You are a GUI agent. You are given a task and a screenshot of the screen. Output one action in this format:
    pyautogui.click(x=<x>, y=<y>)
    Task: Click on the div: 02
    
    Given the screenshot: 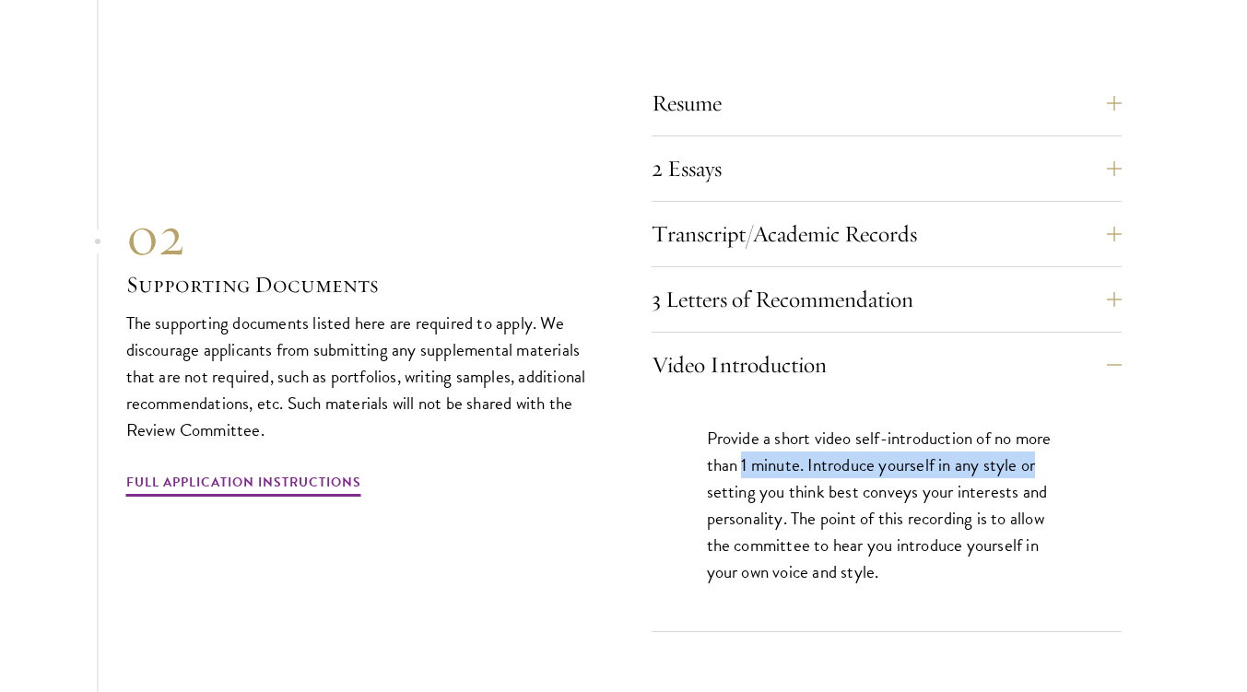 What is the action you would take?
    pyautogui.click(x=361, y=236)
    